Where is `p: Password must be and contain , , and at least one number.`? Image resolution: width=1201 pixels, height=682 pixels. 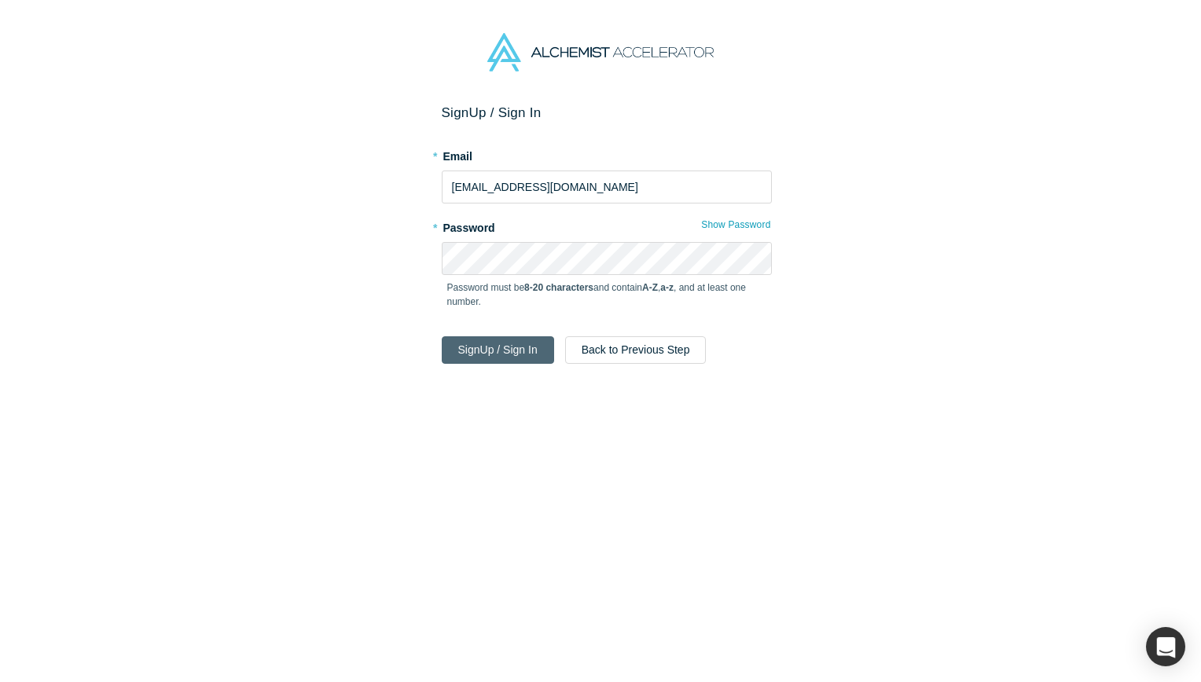
p: Password must be and contain , , and at least one number. is located at coordinates (607, 295).